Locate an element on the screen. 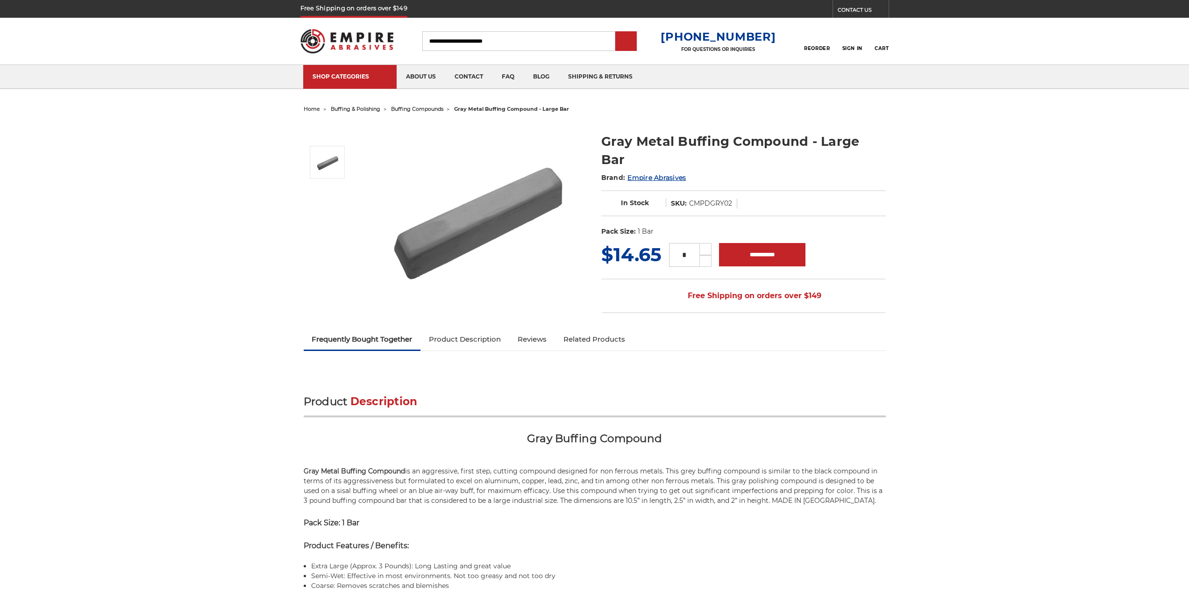  a: shipping & returns is located at coordinates (600, 77).